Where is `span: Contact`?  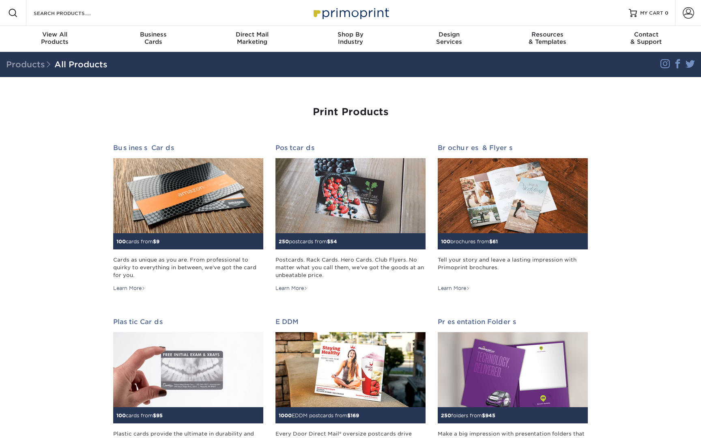
span: Contact is located at coordinates (646, 34).